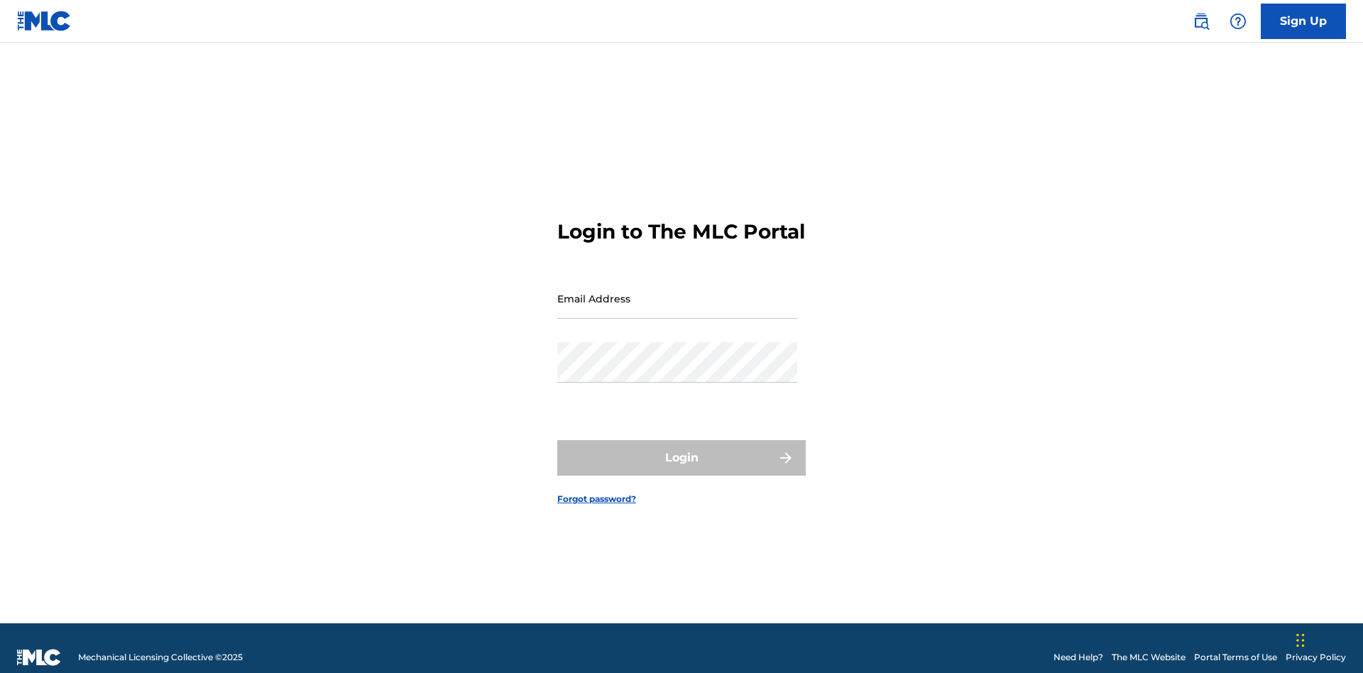 The width and height of the screenshot is (1363, 673). What do you see at coordinates (1316, 657) in the screenshot?
I see `a: Privacy Policy` at bounding box center [1316, 657].